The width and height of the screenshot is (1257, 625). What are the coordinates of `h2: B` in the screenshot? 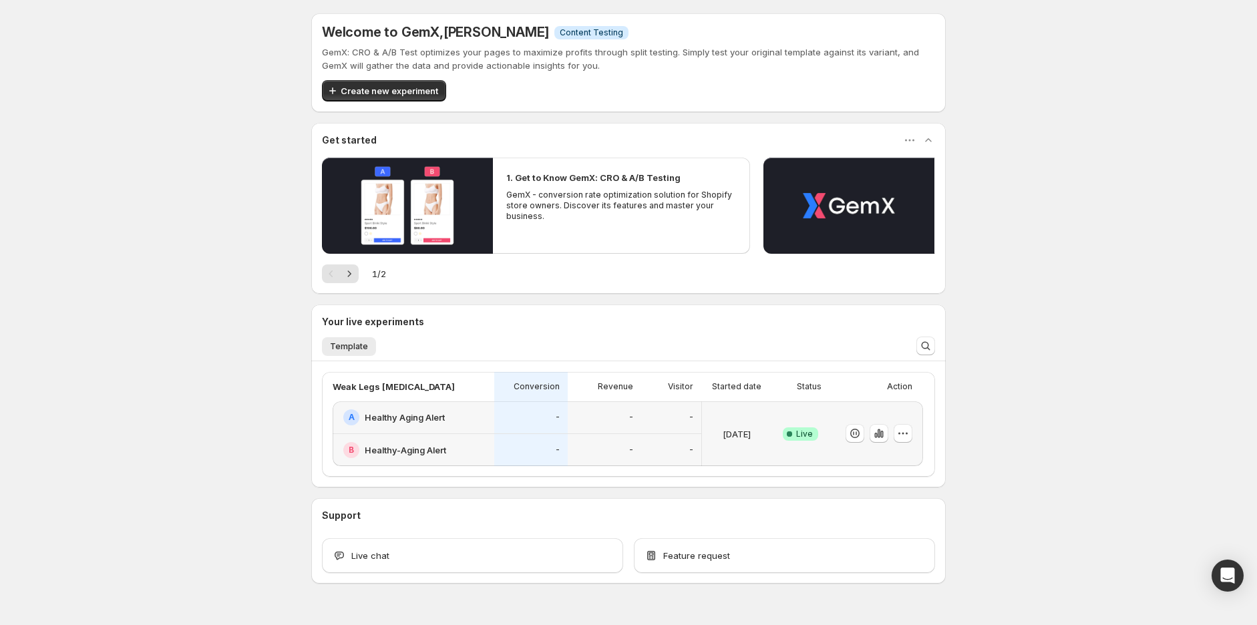 It's located at (351, 450).